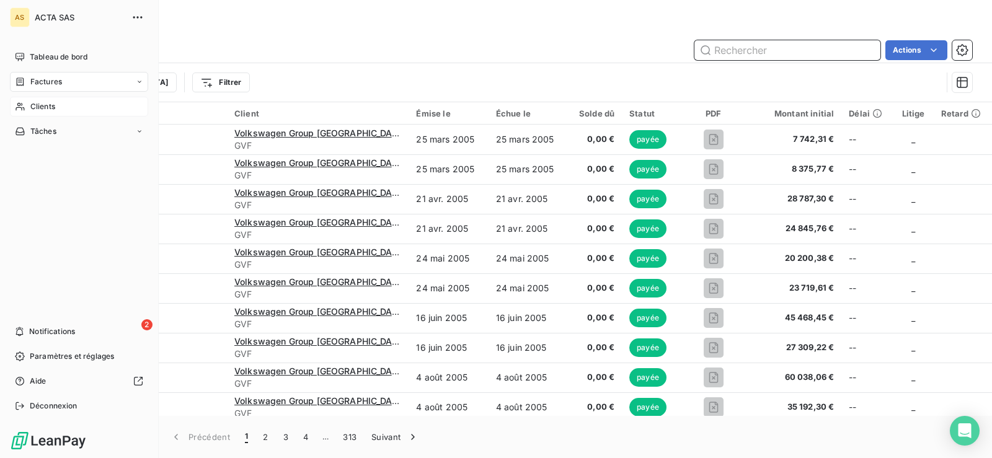 The height and width of the screenshot is (458, 992). What do you see at coordinates (246, 437) in the screenshot?
I see `button: 1` at bounding box center [246, 437].